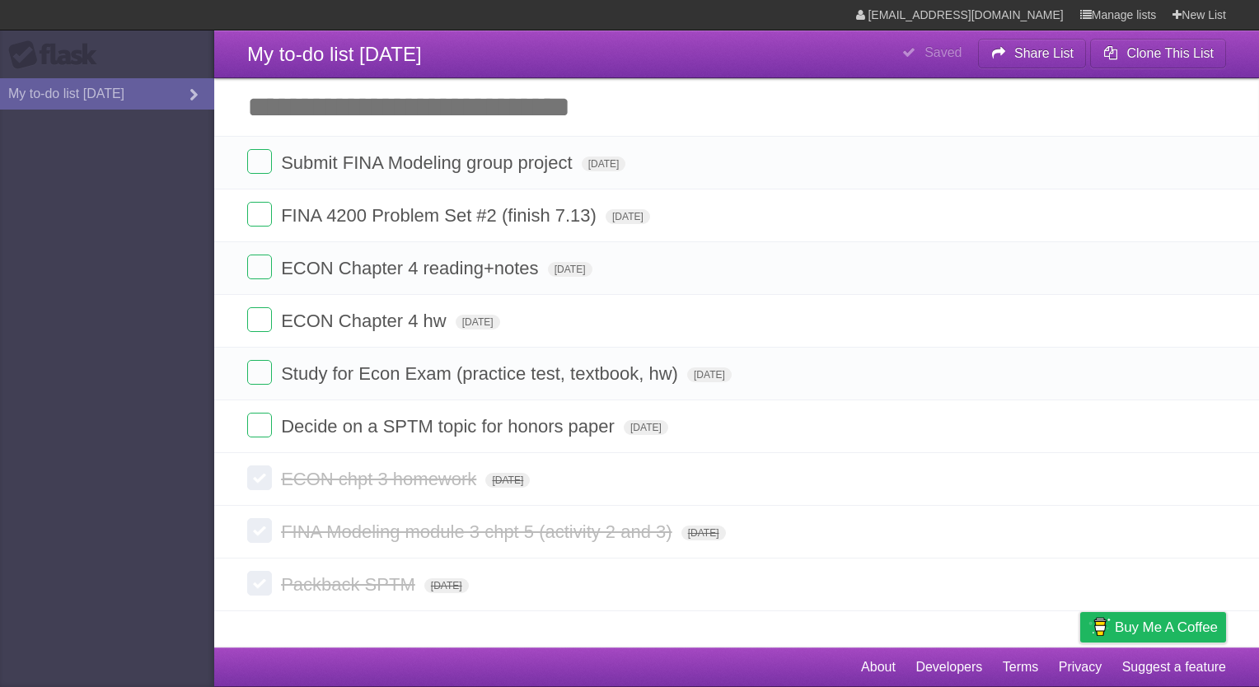  What do you see at coordinates (481, 373) in the screenshot?
I see `span: Study for Econ Exam (practice test, textbook, hw)` at bounding box center [481, 373].